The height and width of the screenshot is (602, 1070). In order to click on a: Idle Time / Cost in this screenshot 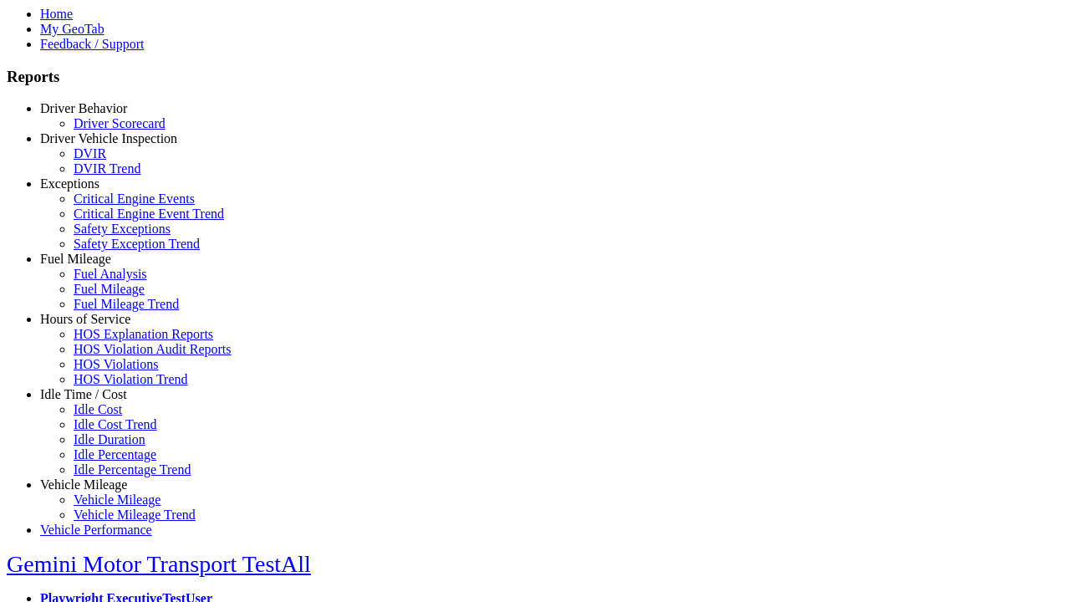, I will do `click(84, 394)`.